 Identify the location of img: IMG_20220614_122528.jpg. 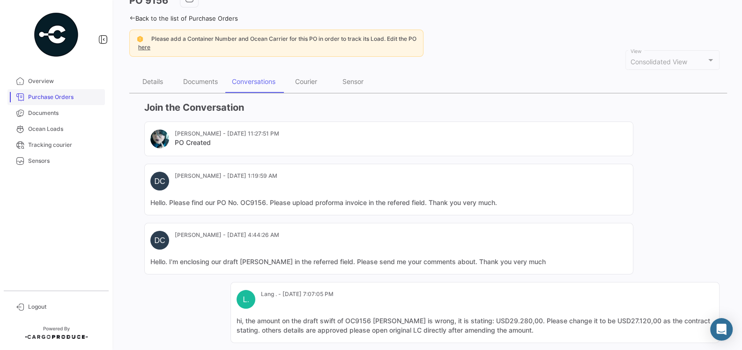
(160, 139).